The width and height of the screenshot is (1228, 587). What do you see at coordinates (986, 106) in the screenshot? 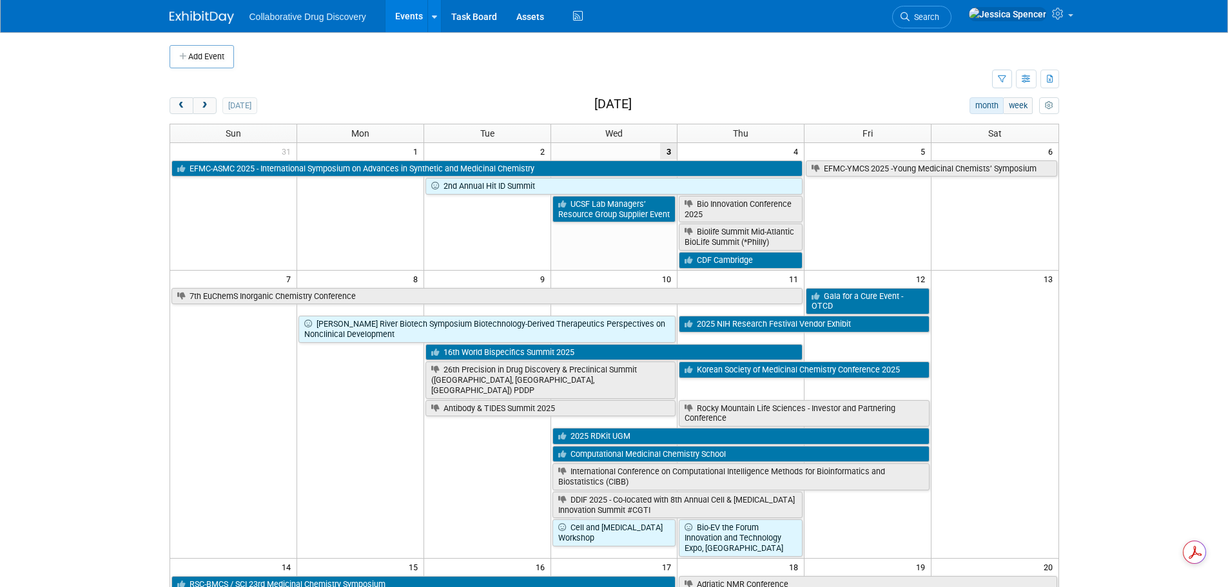
I see `button: month` at bounding box center [986, 106].